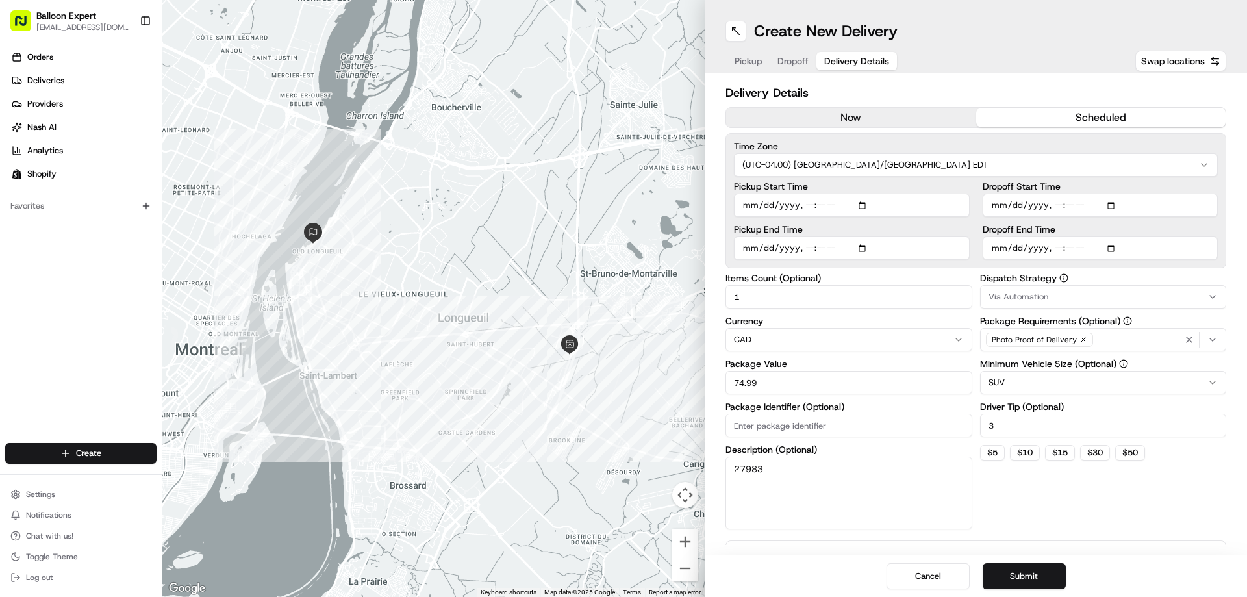 This screenshot has height=597, width=1247. Describe the element at coordinates (81, 557) in the screenshot. I see `button: Toggle Theme` at that location.